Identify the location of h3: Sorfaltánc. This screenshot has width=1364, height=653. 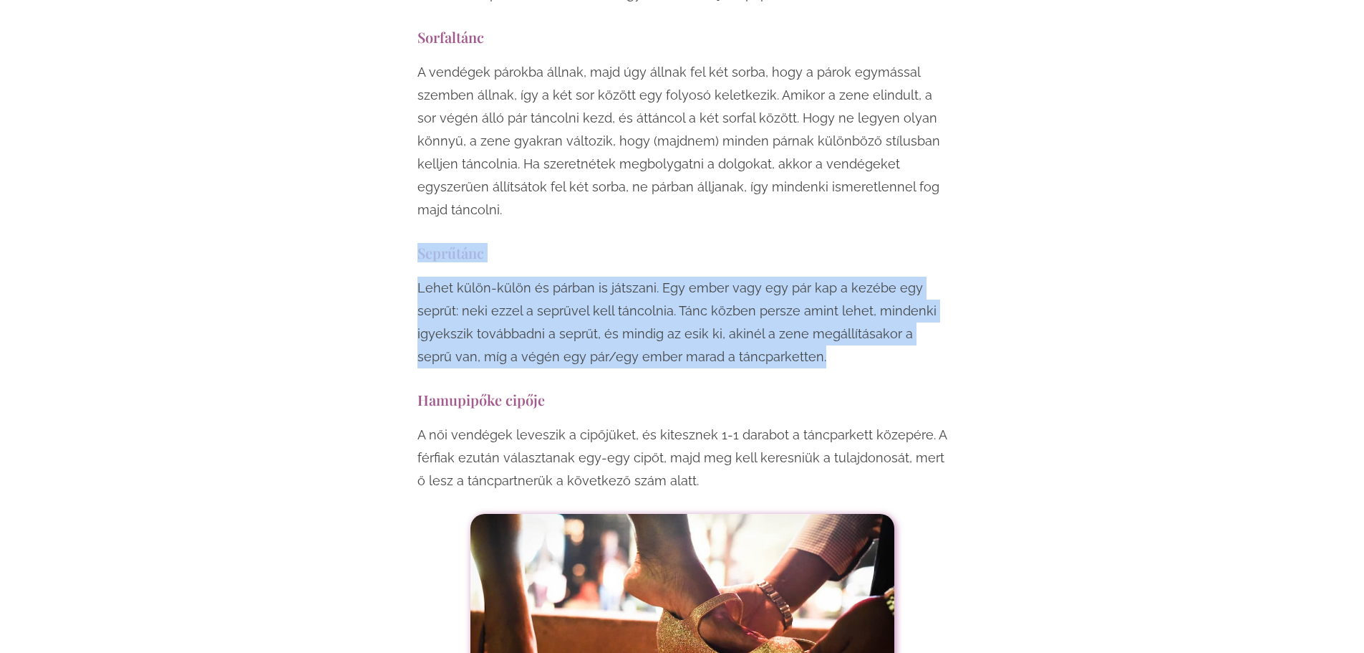
(683, 37).